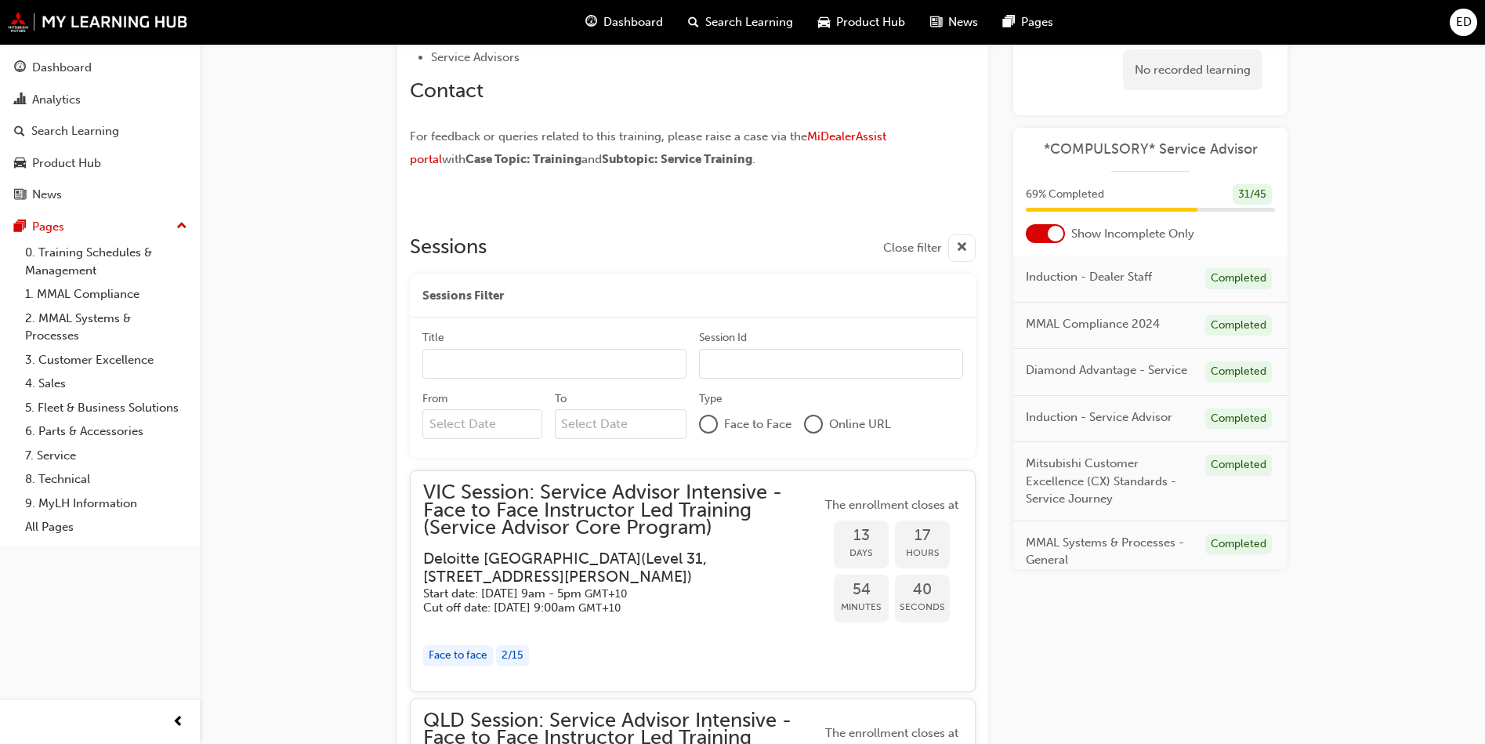 The image size is (1485, 744). What do you see at coordinates (608, 136) in the screenshot?
I see `span: For feedback or queries related to this training, please raise a case via the` at bounding box center [608, 136].